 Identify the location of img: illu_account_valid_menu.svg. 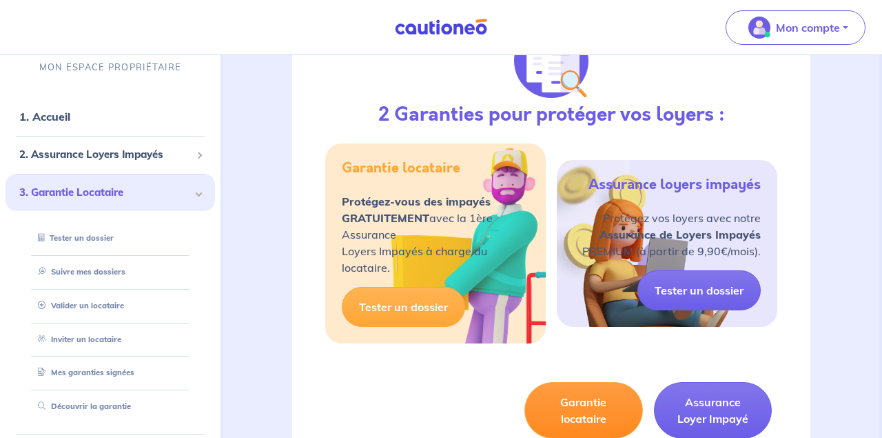
(759, 28).